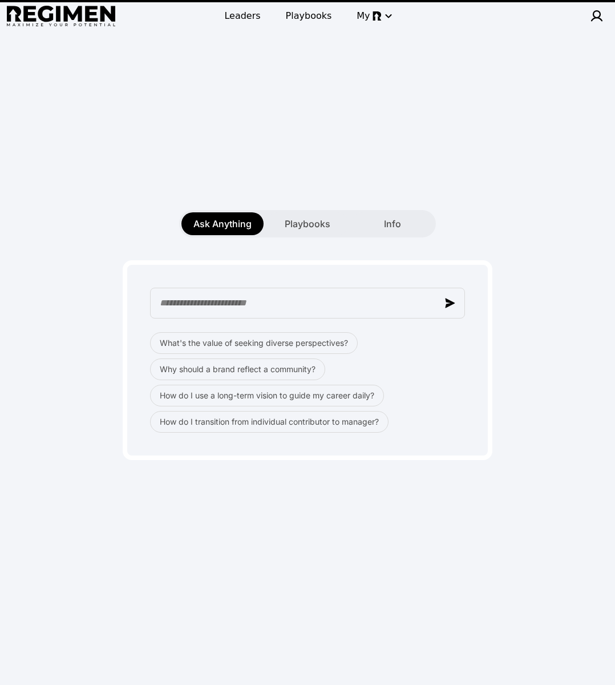 Image resolution: width=615 pixels, height=685 pixels. Describe the element at coordinates (308, 224) in the screenshot. I see `button: Playbooks` at that location.